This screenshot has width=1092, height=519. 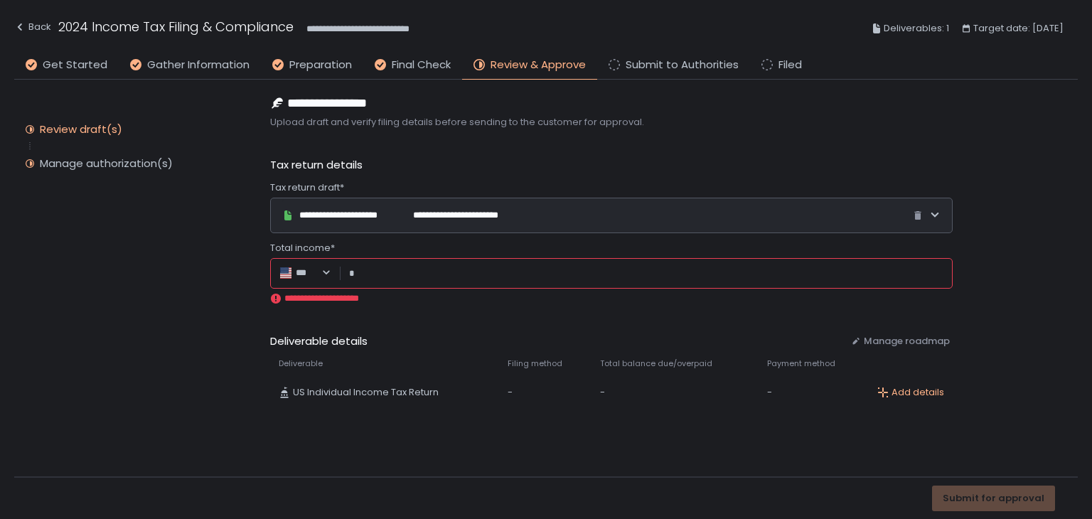 What do you see at coordinates (900, 341) in the screenshot?
I see `button: Manage roadmap` at bounding box center [900, 341].